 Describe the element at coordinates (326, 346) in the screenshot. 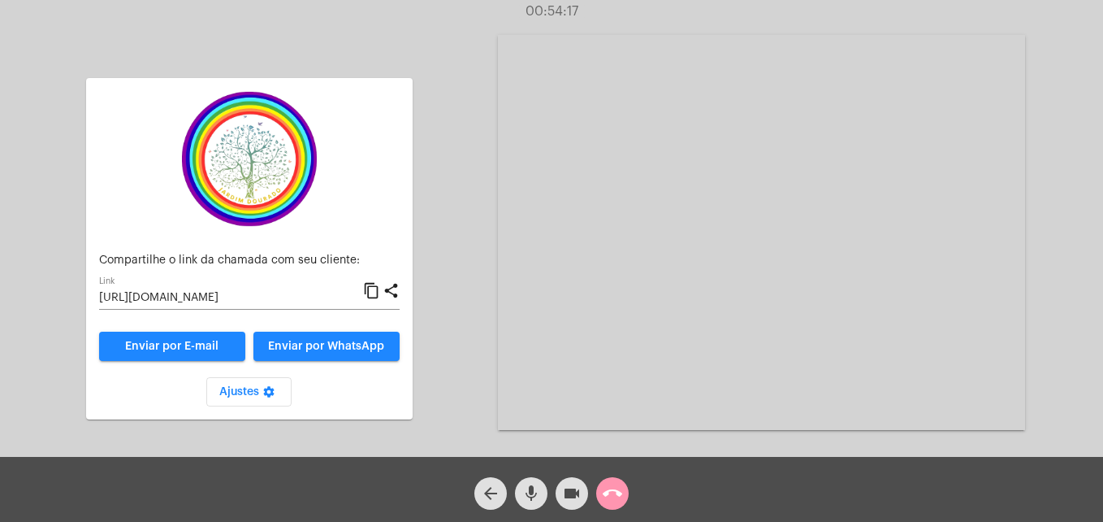

I see `span: Enviar por WhatsApp` at that location.